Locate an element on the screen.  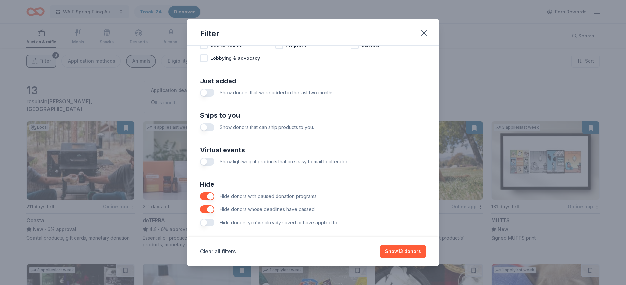
span: Hide donors with paused donation programs. is located at coordinates (269, 196).